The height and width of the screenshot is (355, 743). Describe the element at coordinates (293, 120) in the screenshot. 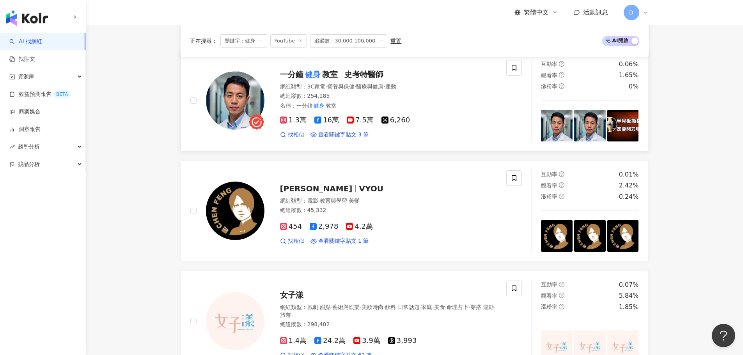

I see `span: 1.3萬` at that location.